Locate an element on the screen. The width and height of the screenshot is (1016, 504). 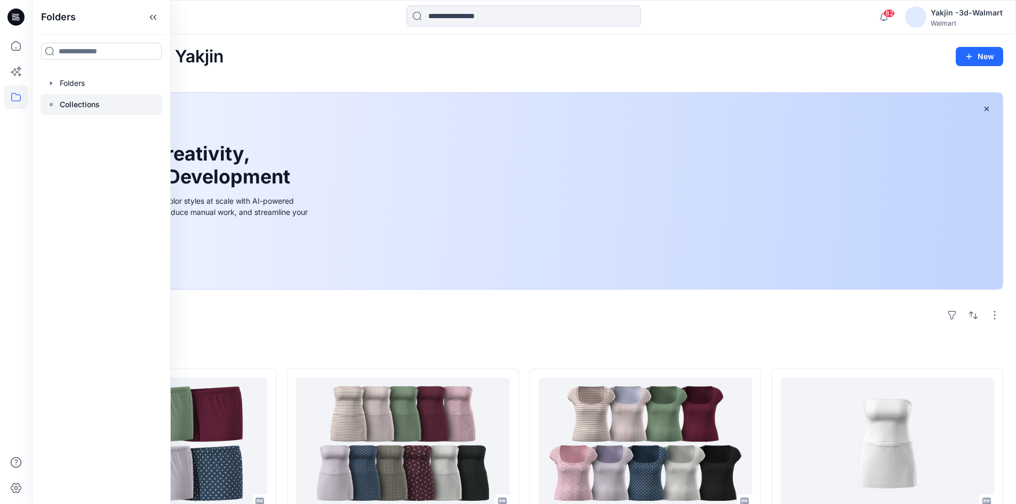
h1: Unleash Creativity, Speed Up Development is located at coordinates (183, 165).